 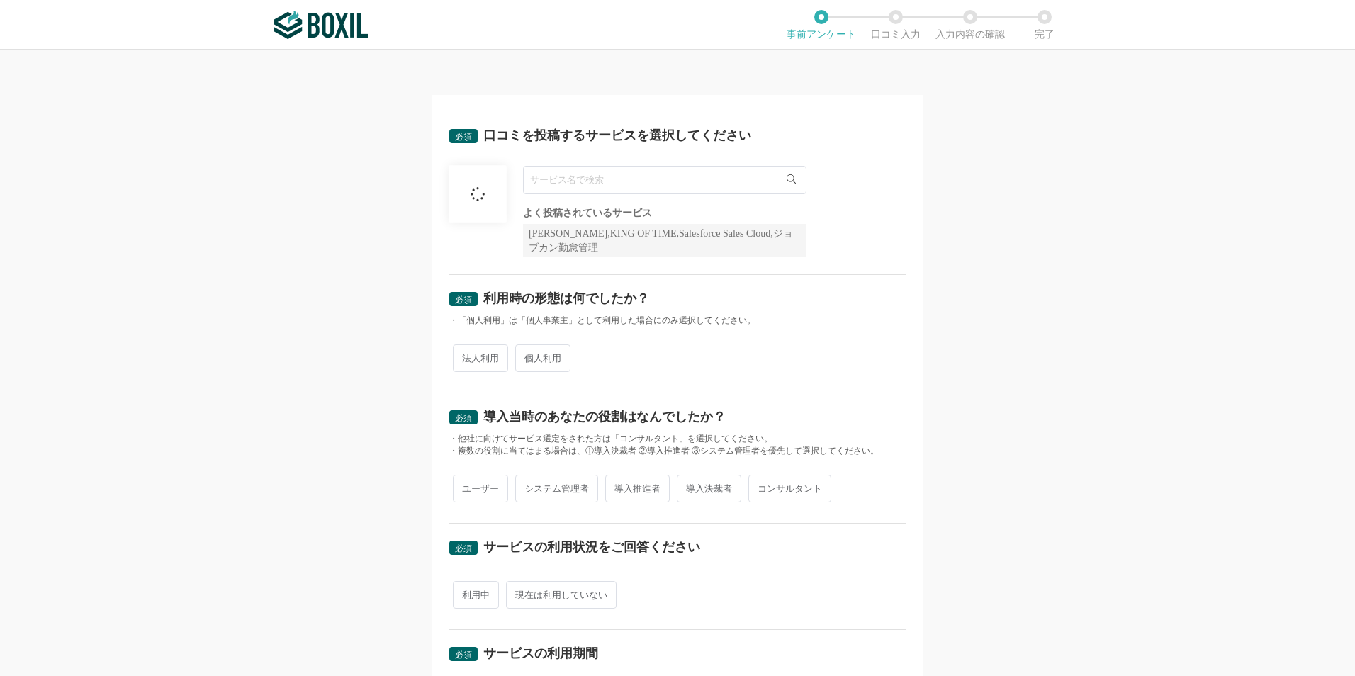 What do you see at coordinates (895, 25) in the screenshot?
I see `li: 口コミ入力` at bounding box center [895, 25].